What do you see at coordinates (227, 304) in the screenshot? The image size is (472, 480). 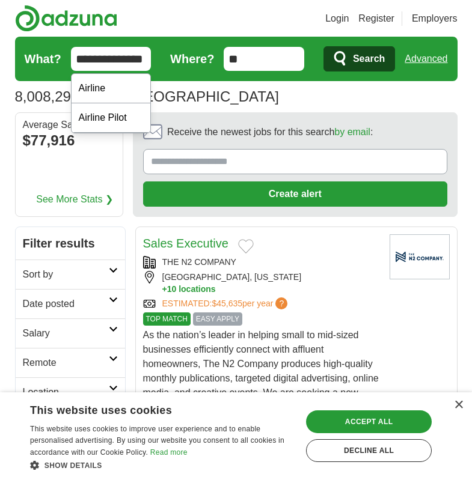 I see `span: $45,635` at bounding box center [227, 304].